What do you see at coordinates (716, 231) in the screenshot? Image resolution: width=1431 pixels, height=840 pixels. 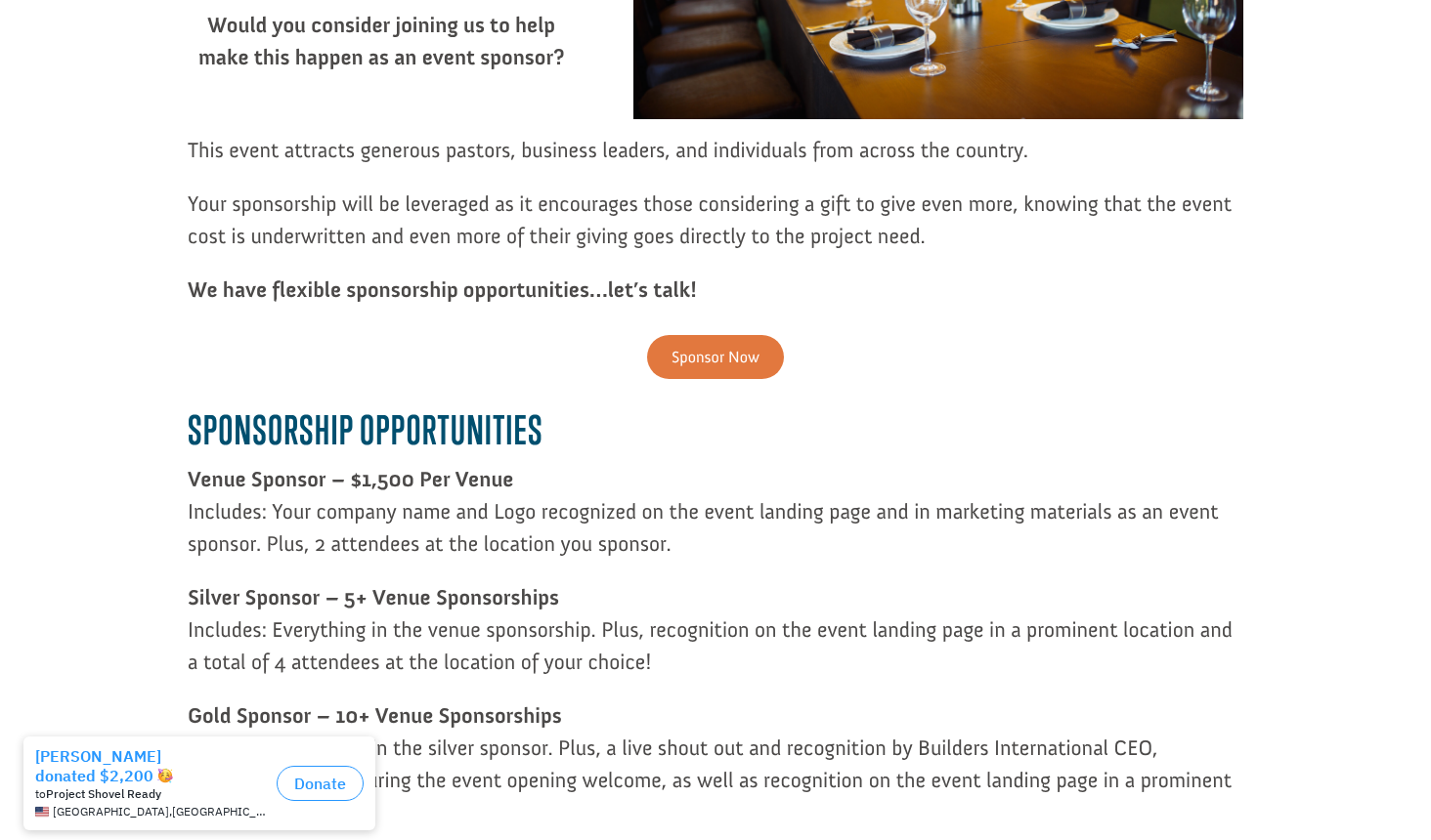 I see `p: Your sponsorship will be leveraged as it encourages those considering a gift to give even more, k...` at bounding box center [716, 231].